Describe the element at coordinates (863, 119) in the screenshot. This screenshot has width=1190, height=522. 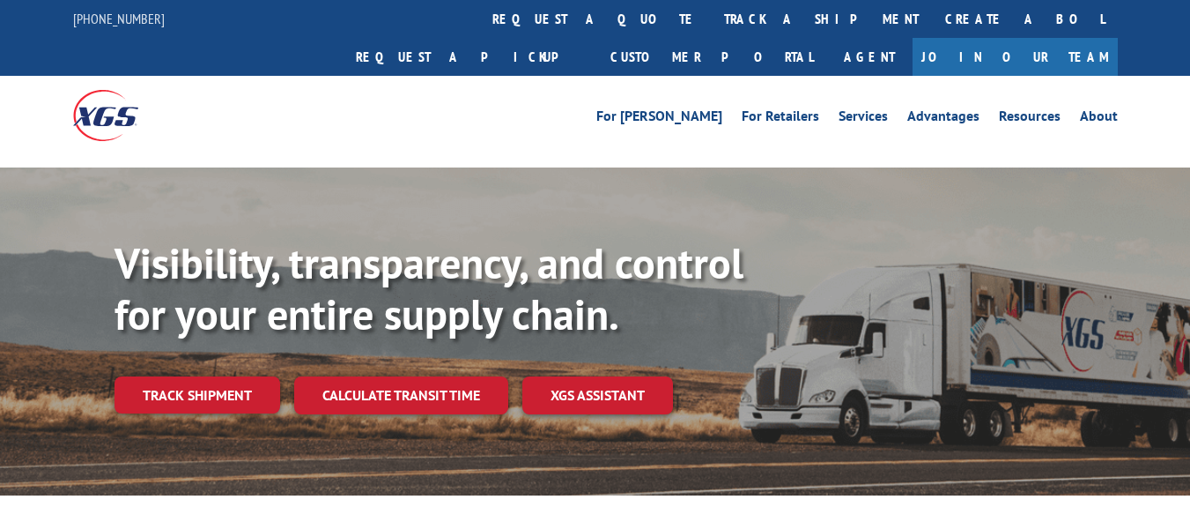
I see `a: Services` at that location.